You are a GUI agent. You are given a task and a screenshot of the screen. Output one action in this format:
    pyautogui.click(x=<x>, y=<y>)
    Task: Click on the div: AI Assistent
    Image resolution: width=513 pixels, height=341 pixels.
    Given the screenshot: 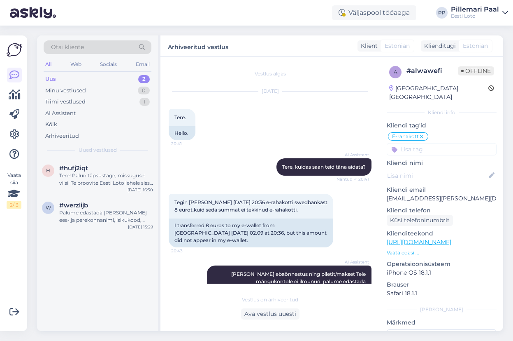 What is the action you would take?
    pyautogui.click(x=61, y=113)
    